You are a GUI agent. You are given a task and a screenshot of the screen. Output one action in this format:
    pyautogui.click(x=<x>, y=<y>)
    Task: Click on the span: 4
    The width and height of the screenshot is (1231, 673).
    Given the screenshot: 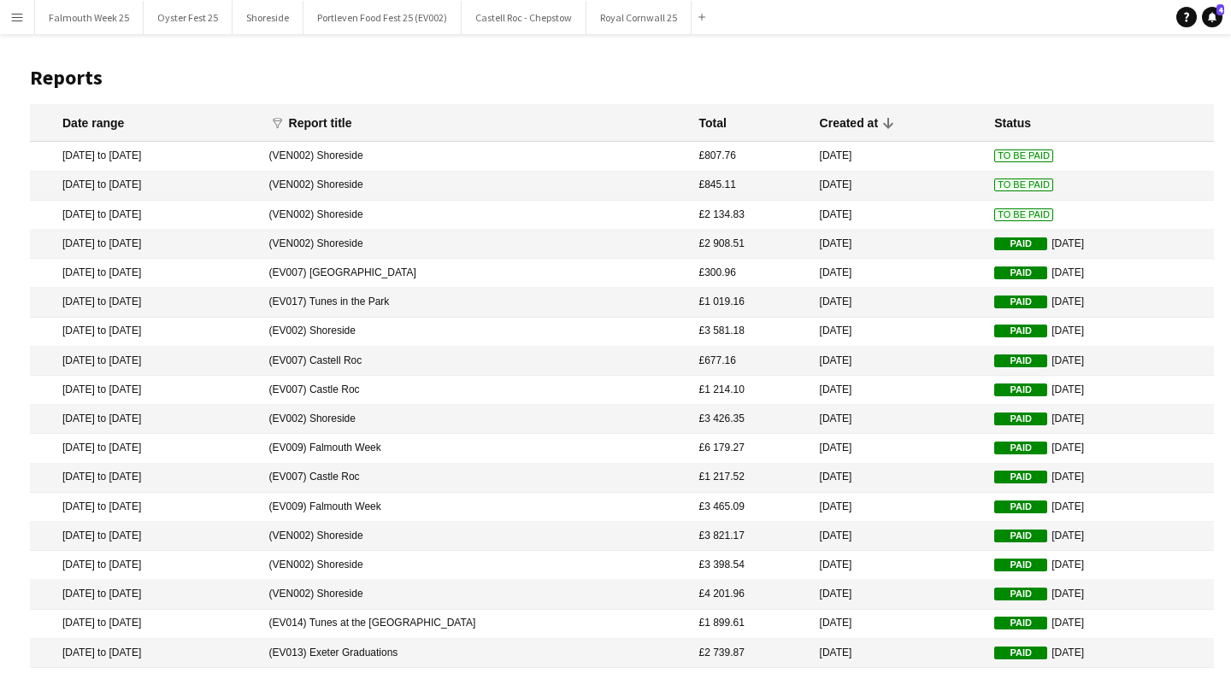 What is the action you would take?
    pyautogui.click(x=1219, y=9)
    